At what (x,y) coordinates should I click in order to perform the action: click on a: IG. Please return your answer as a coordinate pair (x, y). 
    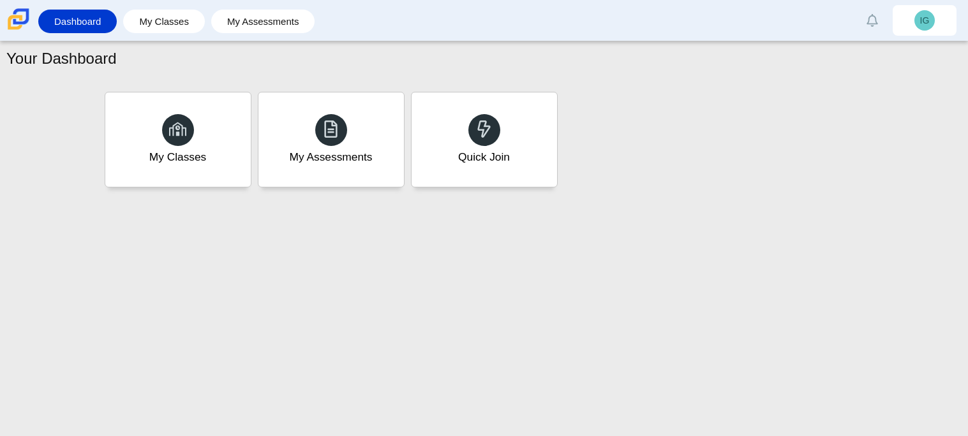
    Looking at the image, I should click on (925, 20).